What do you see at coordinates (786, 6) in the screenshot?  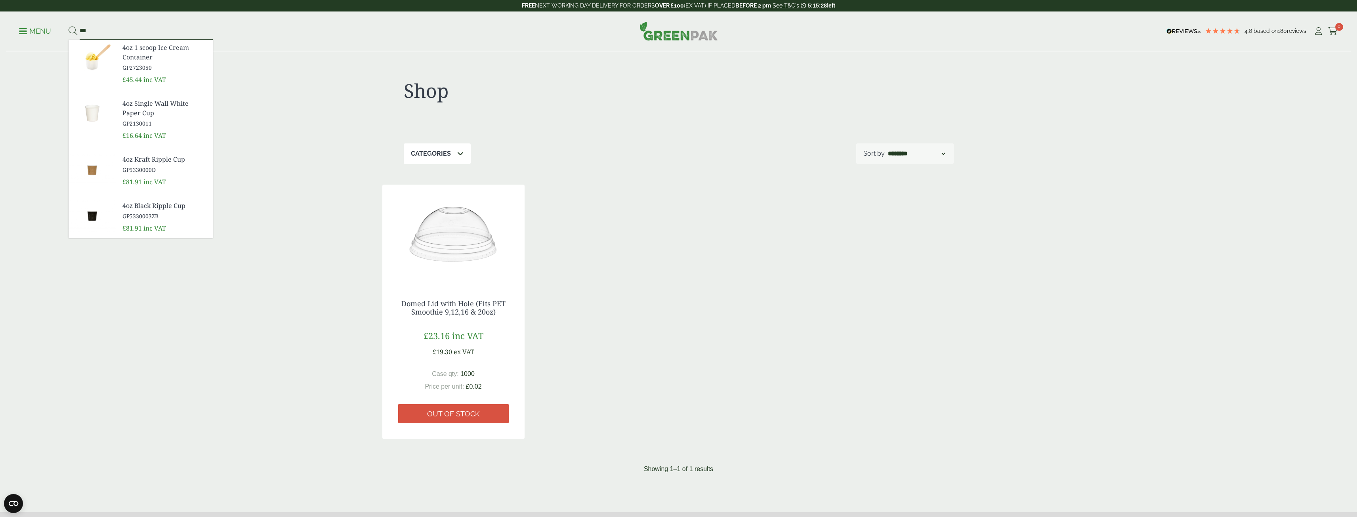 I see `a: See T&C's` at bounding box center [786, 6].